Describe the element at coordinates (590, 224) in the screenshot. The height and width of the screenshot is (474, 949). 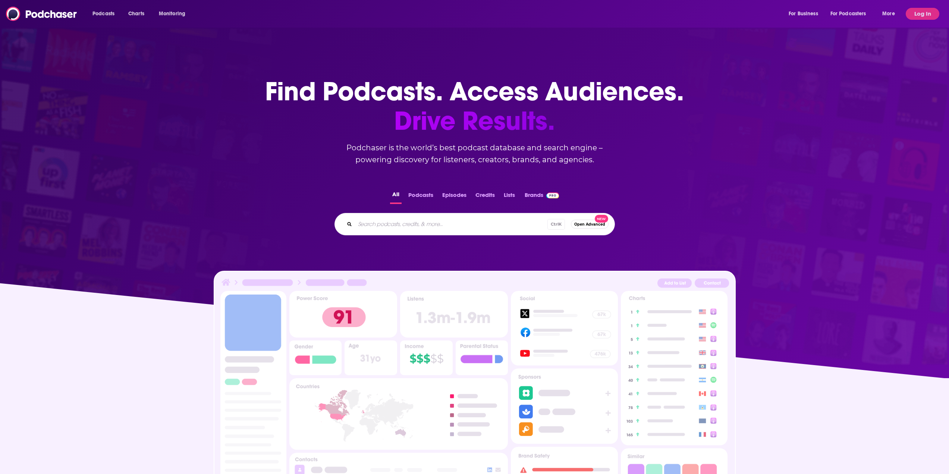
I see `button: Open AdvancedNew` at that location.